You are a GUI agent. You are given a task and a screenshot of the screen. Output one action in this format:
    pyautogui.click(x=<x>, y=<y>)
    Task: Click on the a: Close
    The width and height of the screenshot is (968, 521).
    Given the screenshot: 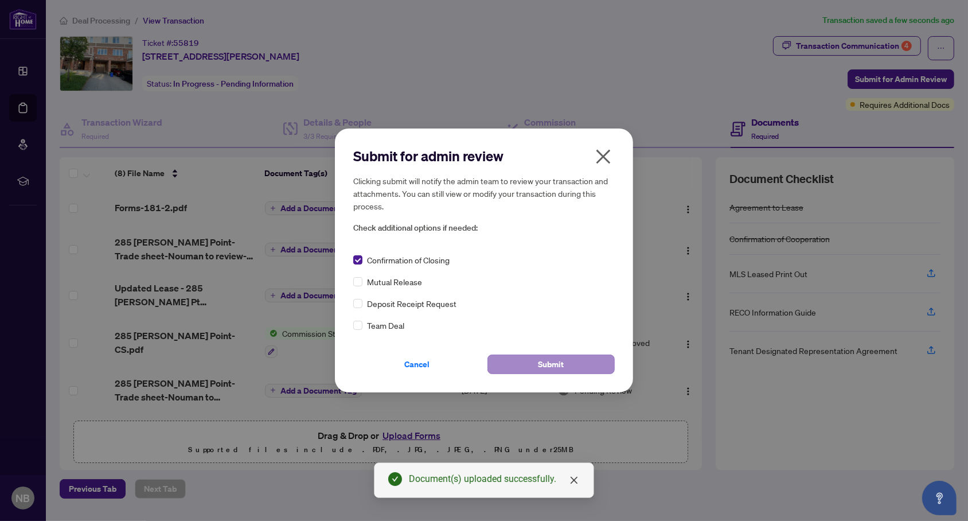 What is the action you would take?
    pyautogui.click(x=574, y=480)
    